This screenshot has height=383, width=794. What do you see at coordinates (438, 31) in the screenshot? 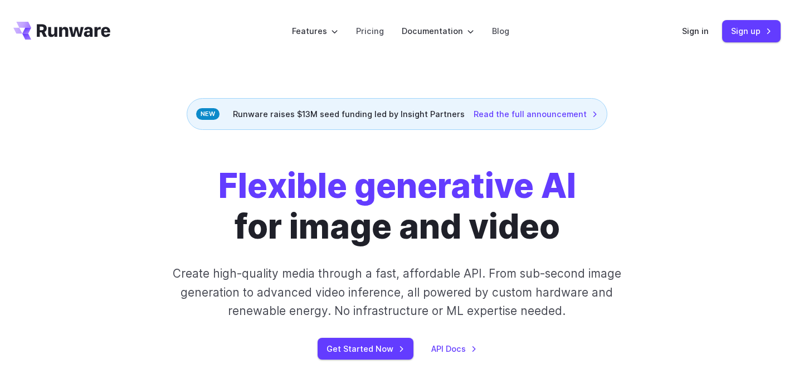
I see `label: Documentation` at bounding box center [438, 31].